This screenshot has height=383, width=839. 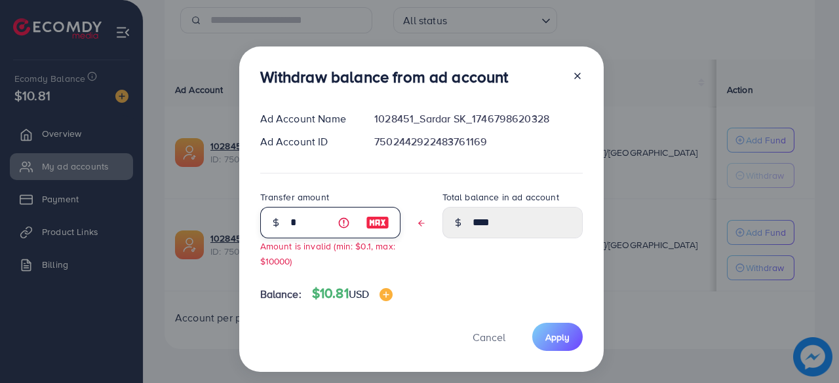 I want to click on div: Ad Account Name, so click(x=307, y=119).